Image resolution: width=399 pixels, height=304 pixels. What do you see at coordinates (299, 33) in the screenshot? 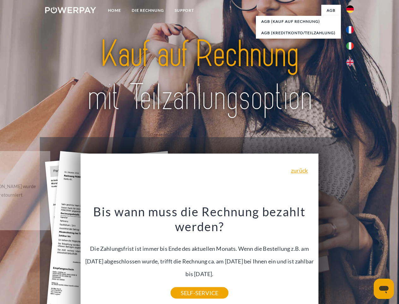
I see `a: AGB (Kreditkonto/Teilzahlung)` at bounding box center [299, 33].